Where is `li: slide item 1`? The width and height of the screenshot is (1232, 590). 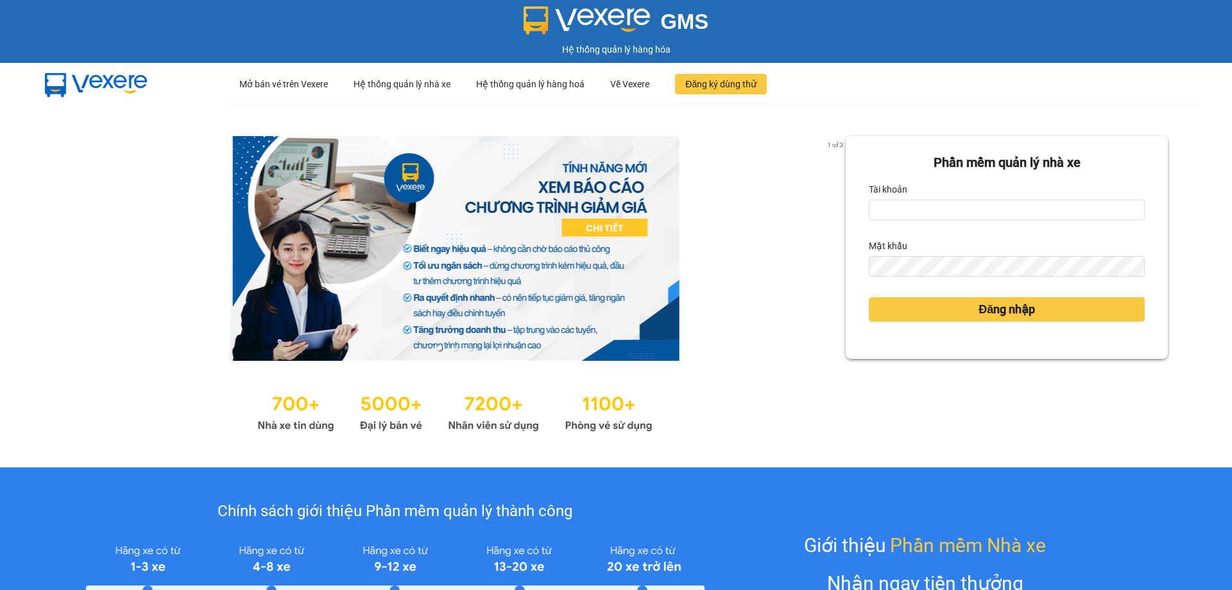
li: slide item 1 is located at coordinates (440, 348).